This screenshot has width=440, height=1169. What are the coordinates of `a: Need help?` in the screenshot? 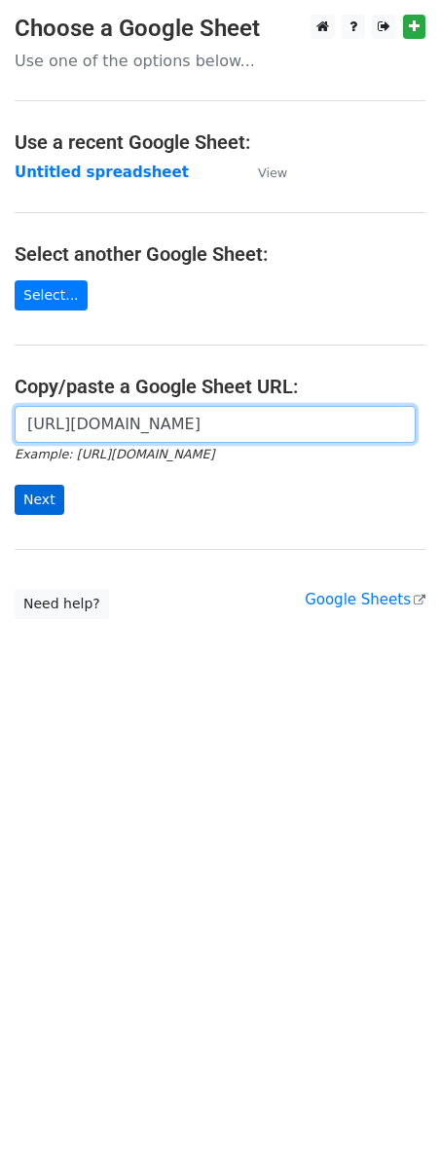 It's located at (61, 603).